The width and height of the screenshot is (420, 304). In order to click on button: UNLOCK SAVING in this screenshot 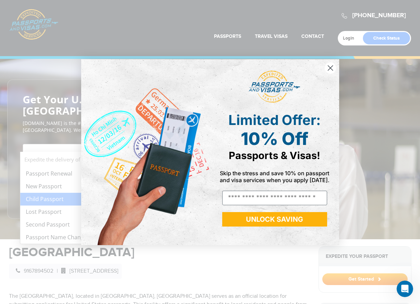, I will do `click(274, 219)`.